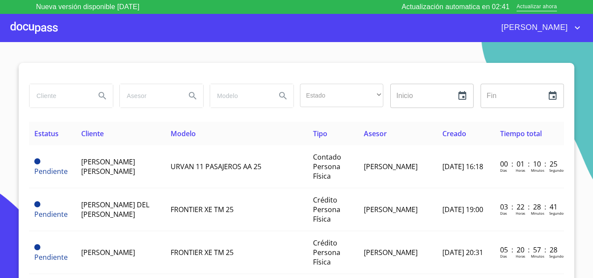  I want to click on p: 05 : 20 : 57 : 28, so click(529, 250).